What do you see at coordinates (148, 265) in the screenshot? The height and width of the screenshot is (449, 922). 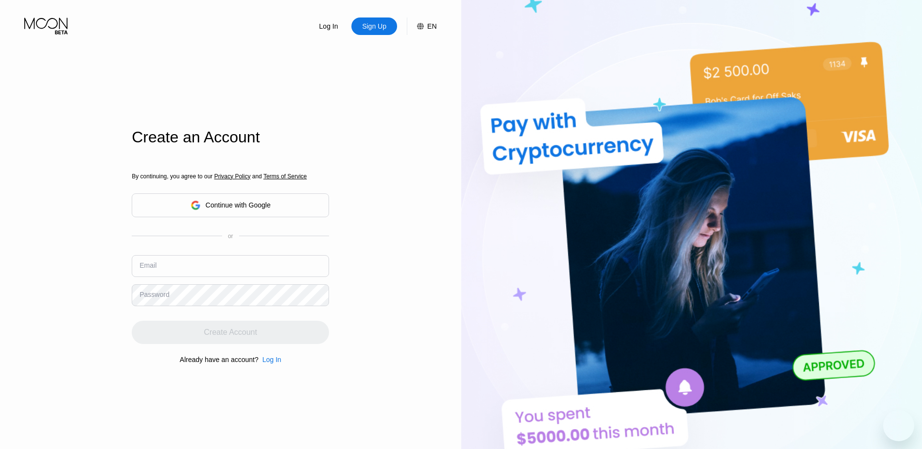 I see `div: Email` at bounding box center [148, 265].